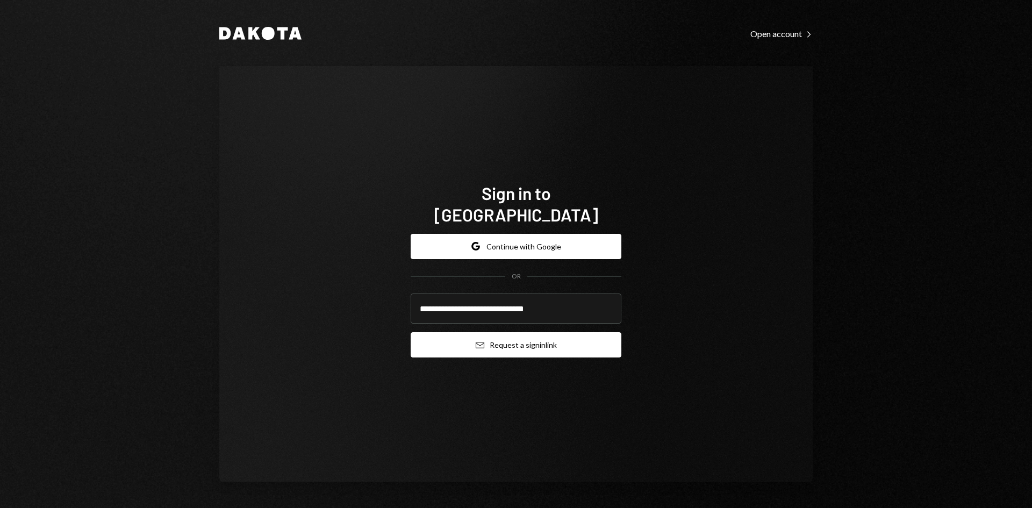 The image size is (1032, 508). I want to click on a: Open account, so click(782, 33).